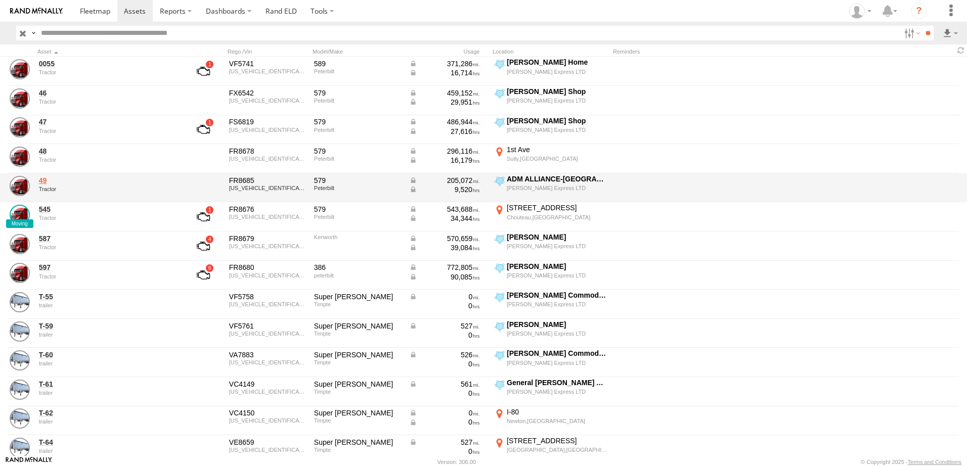 This screenshot has height=467, width=967. Describe the element at coordinates (935, 462) in the screenshot. I see `a: Terms and Conditions` at that location.